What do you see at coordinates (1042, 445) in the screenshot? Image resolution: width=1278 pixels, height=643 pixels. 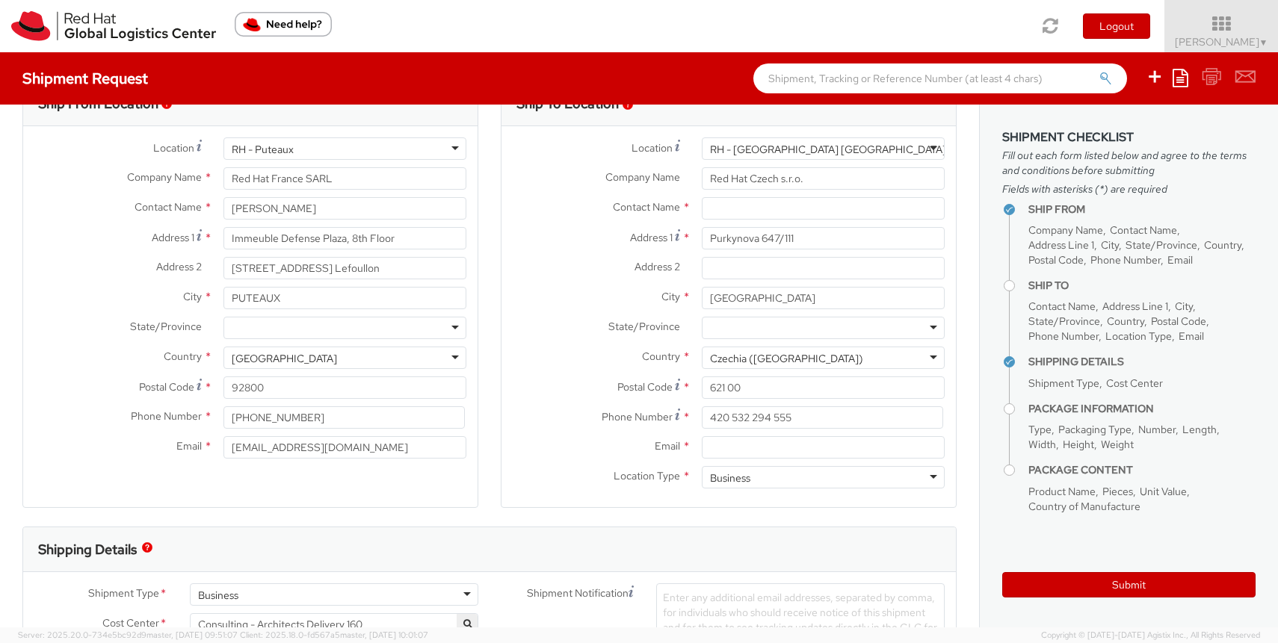 I see `span: Width` at bounding box center [1042, 445].